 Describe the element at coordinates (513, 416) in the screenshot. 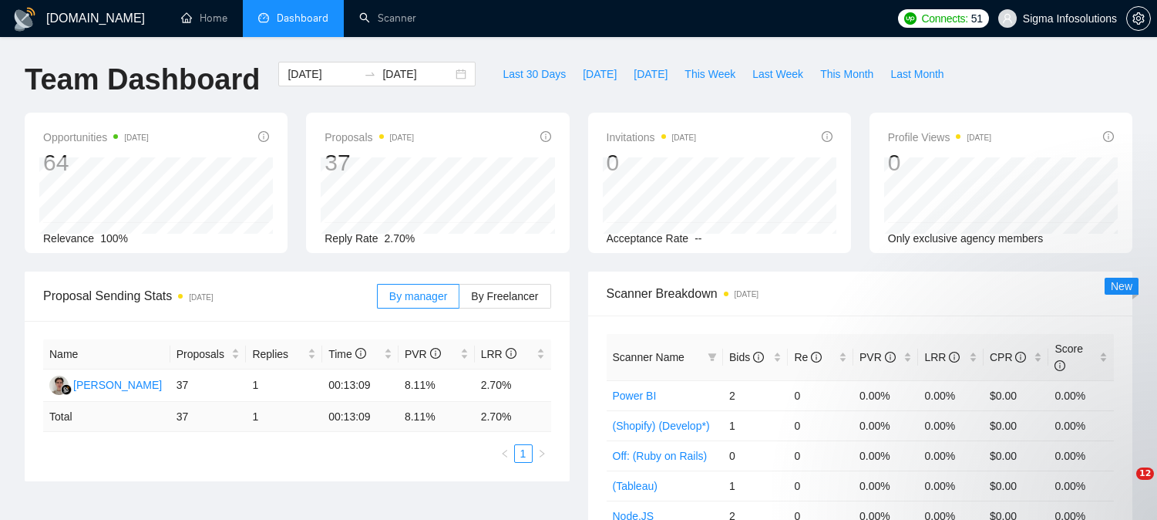

I see `td: 2.70 %` at that location.